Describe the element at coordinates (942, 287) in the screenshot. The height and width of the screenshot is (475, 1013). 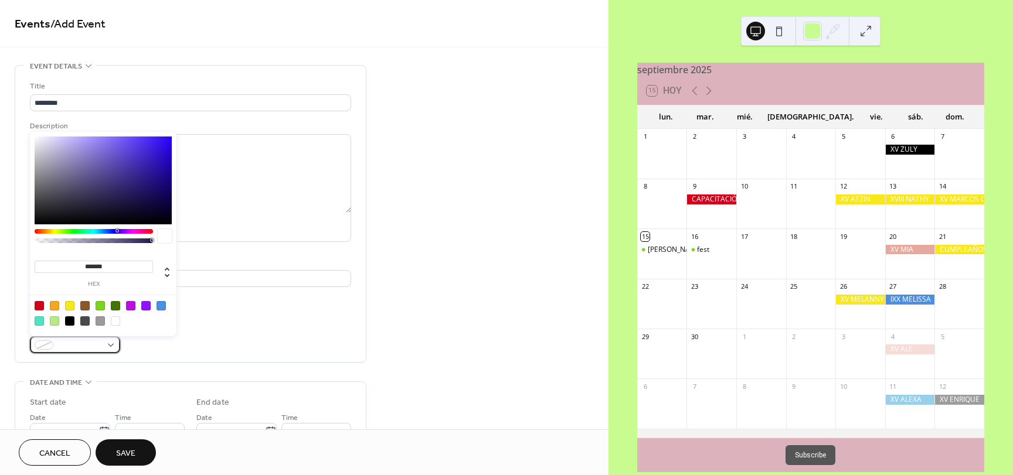
I see `div: 28` at that location.